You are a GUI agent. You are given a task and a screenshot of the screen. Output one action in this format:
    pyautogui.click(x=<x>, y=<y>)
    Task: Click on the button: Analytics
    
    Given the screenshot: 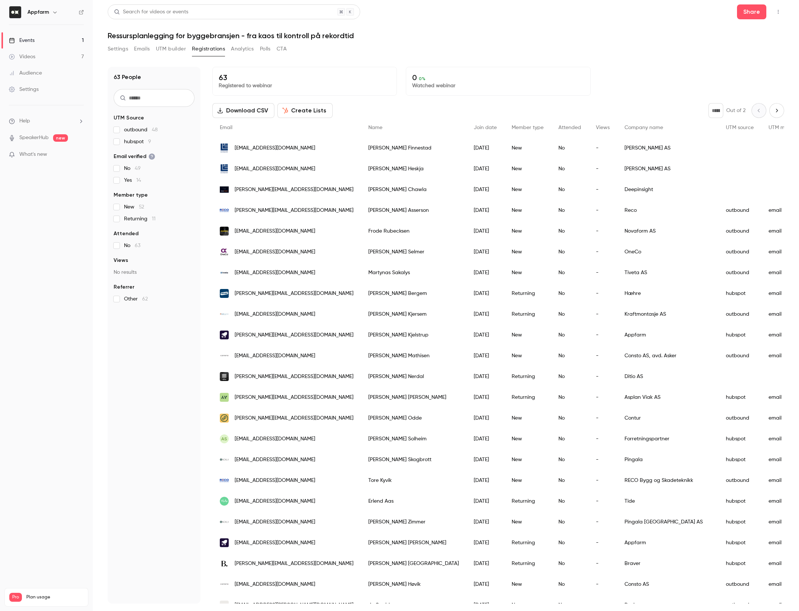 What is the action you would take?
    pyautogui.click(x=242, y=49)
    